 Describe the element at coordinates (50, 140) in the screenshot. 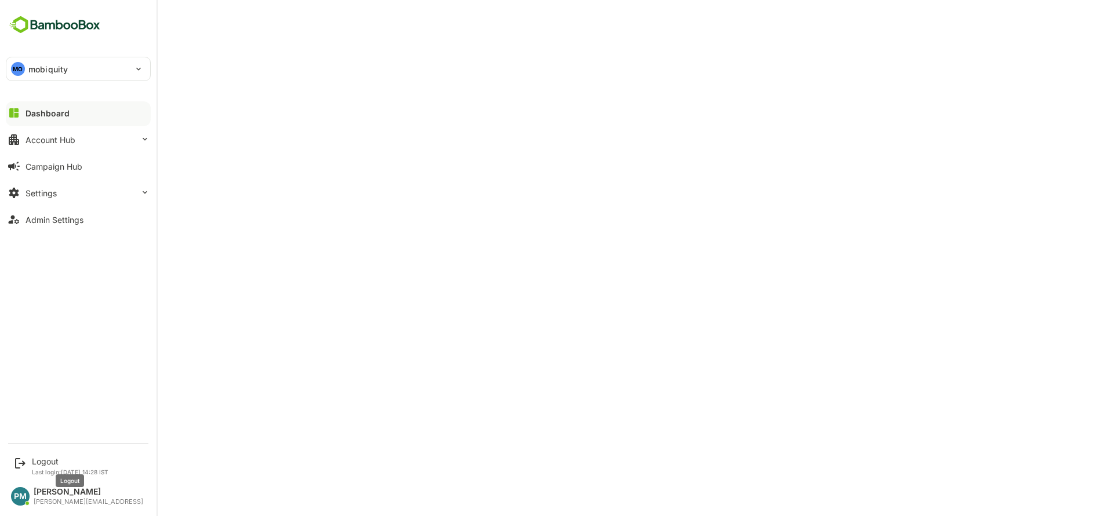

I see `div: Account Hub` at that location.